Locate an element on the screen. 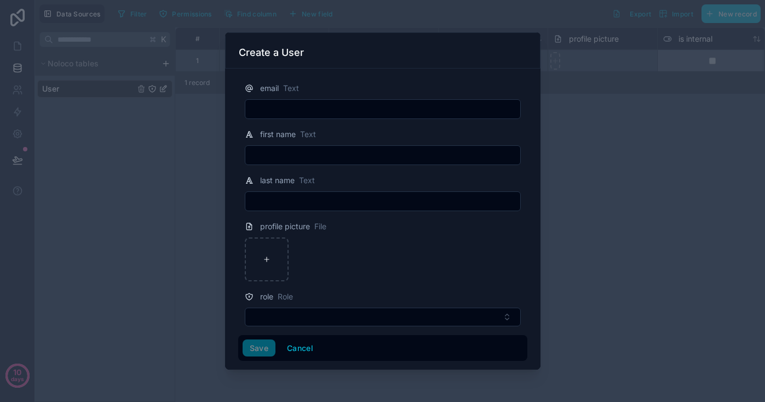 This screenshot has width=765, height=402. span: File is located at coordinates (321, 226).